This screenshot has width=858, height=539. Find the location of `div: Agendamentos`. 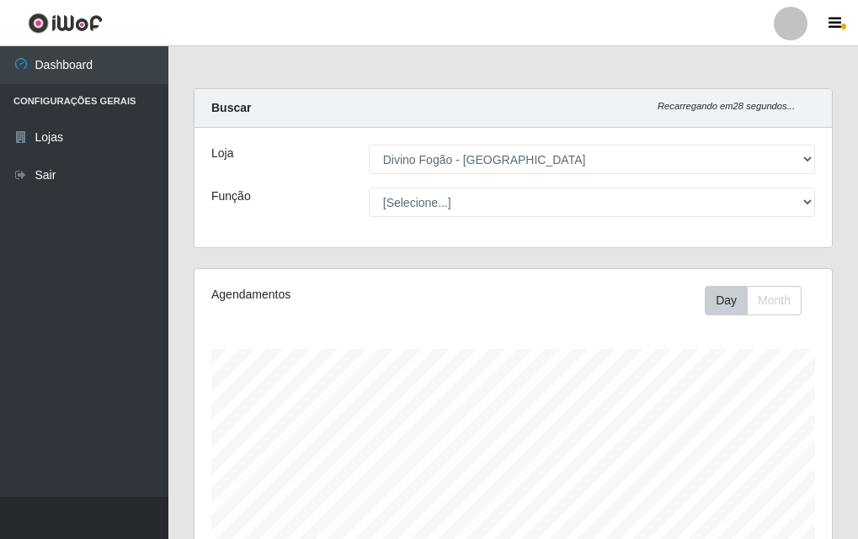

div: Agendamentos is located at coordinates (329, 295).